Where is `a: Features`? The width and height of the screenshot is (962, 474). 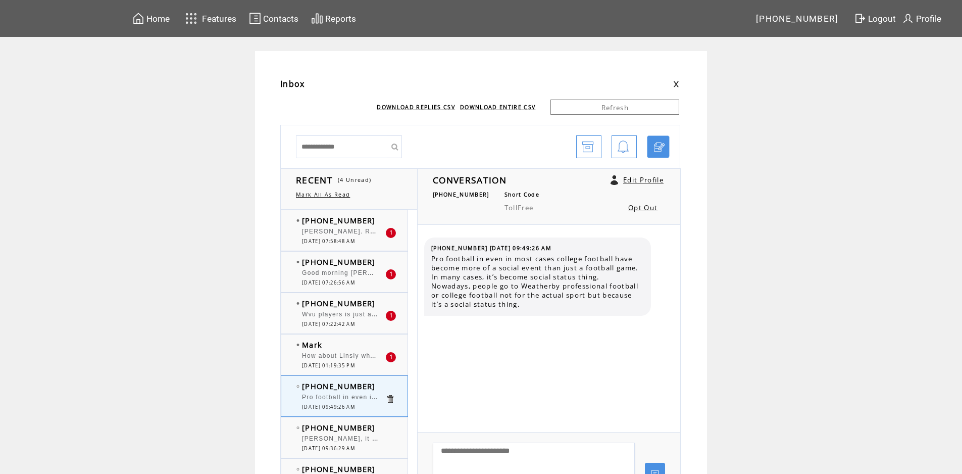
a: Features is located at coordinates (209, 18).